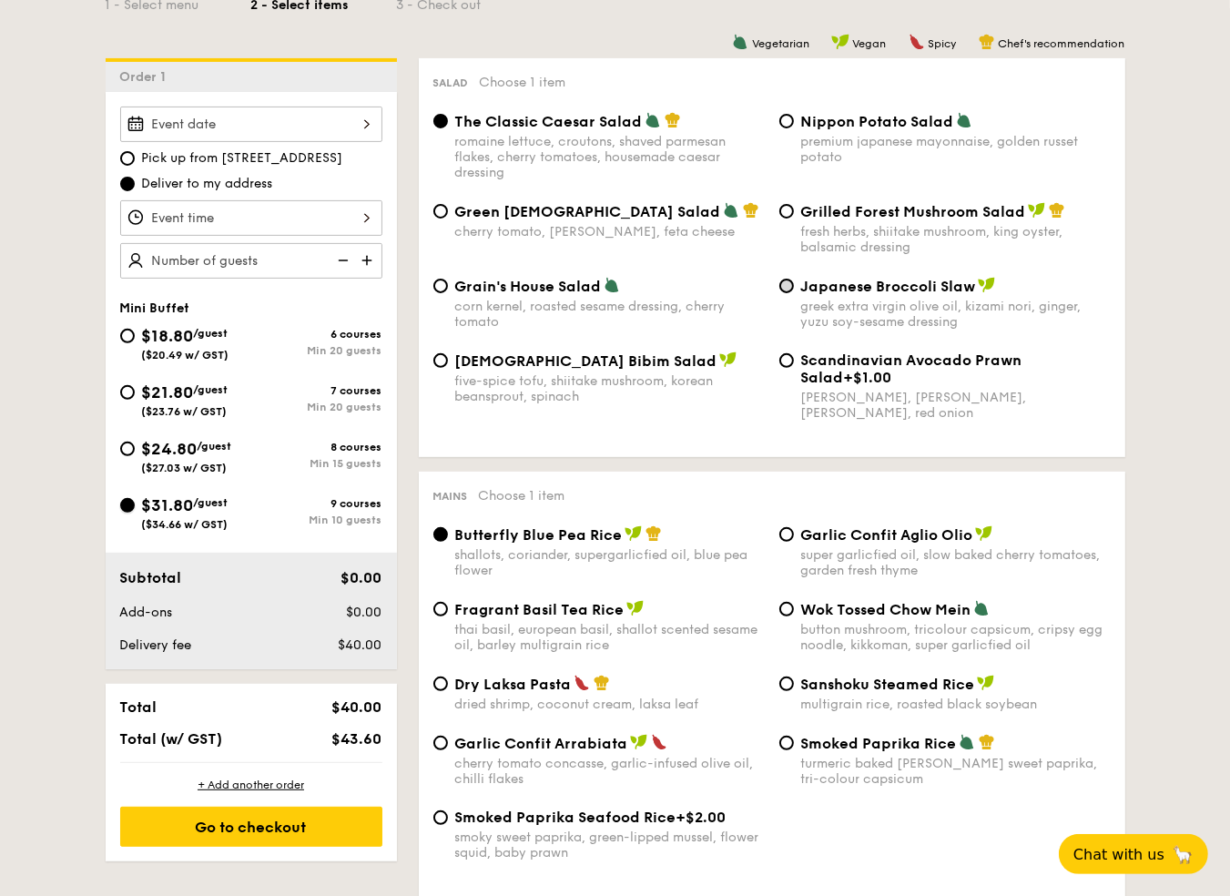 The width and height of the screenshot is (1230, 896). What do you see at coordinates (251, 260) in the screenshot?
I see `input: Number of guests` at bounding box center [251, 260].